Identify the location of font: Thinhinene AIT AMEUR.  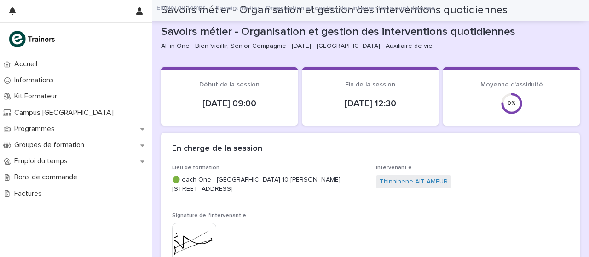
(414, 182).